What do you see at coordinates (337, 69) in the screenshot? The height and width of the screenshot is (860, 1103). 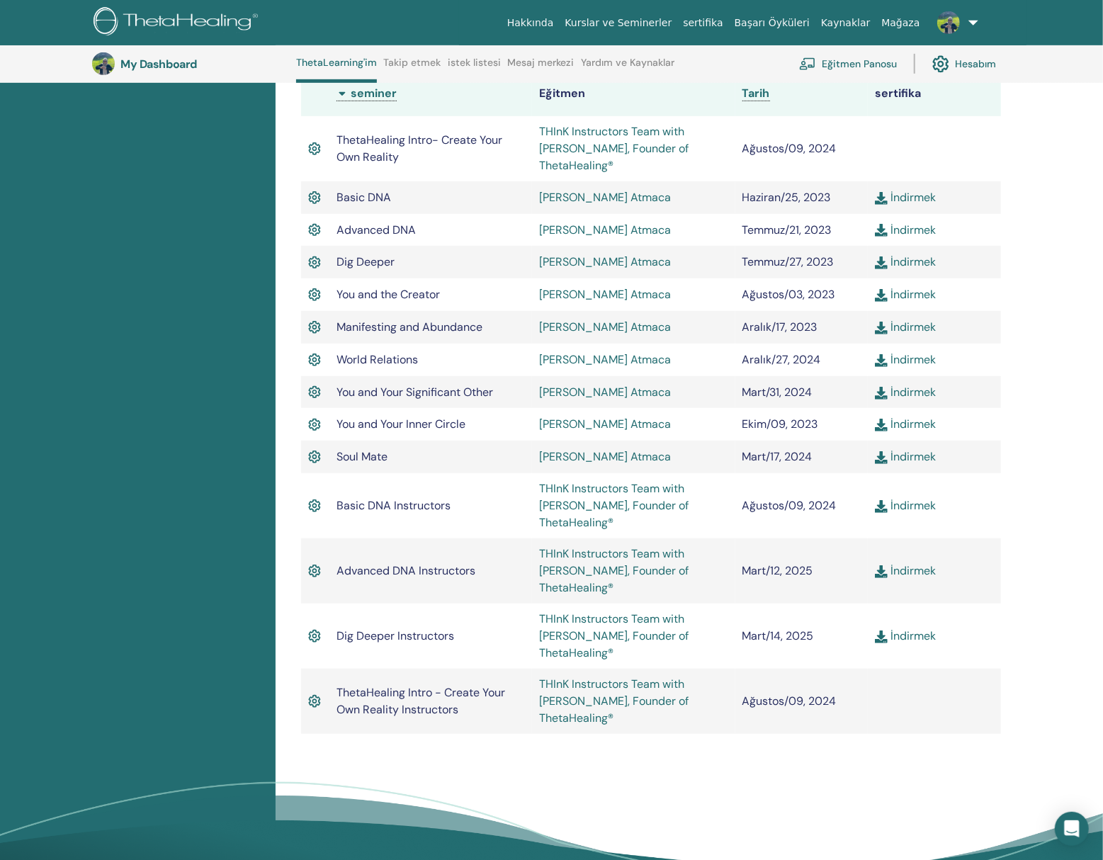 I see `a: ThetaLearning'im` at bounding box center [337, 69].